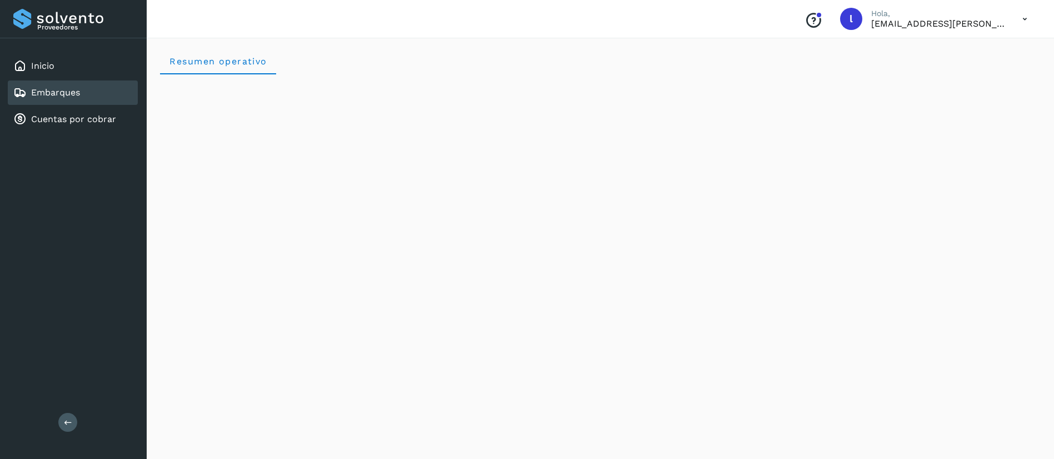  Describe the element at coordinates (73, 119) in the screenshot. I see `a: Cuentas por cobrar` at that location.